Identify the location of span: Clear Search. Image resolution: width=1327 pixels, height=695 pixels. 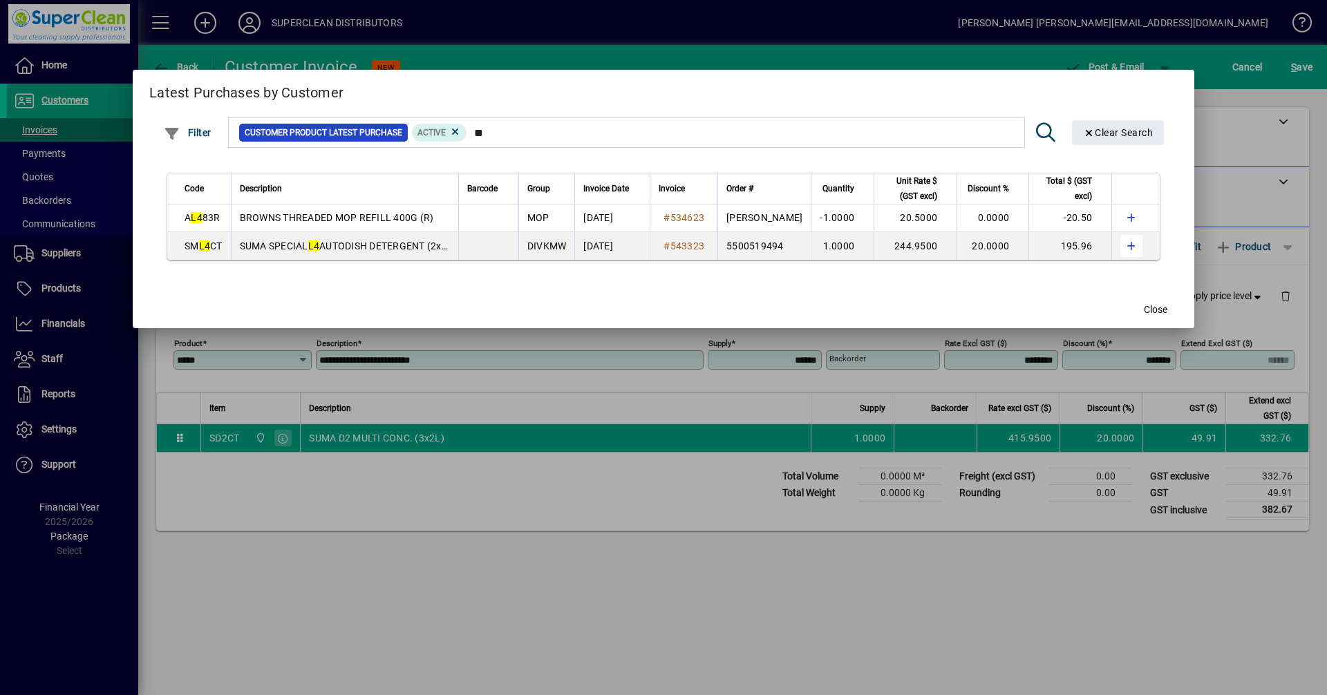
(1118, 133).